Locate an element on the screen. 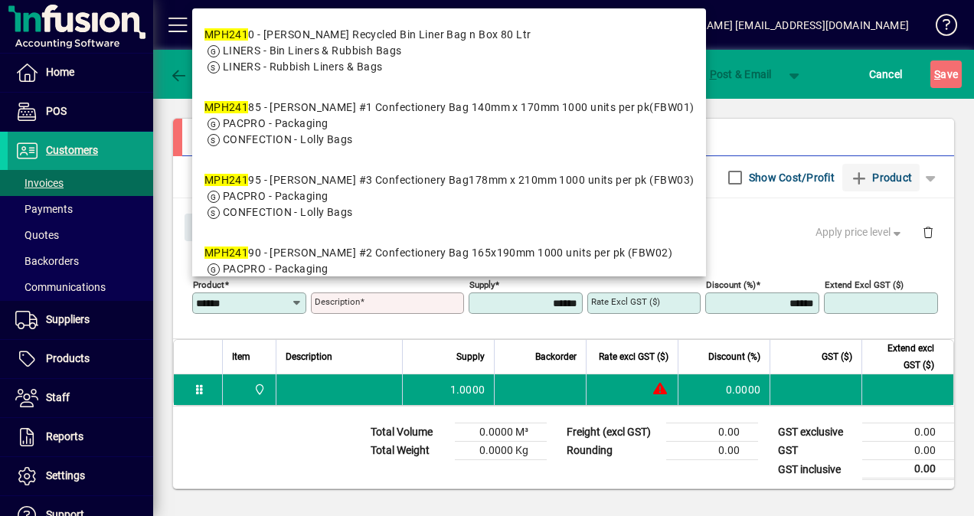  a: Payments is located at coordinates (80, 209).